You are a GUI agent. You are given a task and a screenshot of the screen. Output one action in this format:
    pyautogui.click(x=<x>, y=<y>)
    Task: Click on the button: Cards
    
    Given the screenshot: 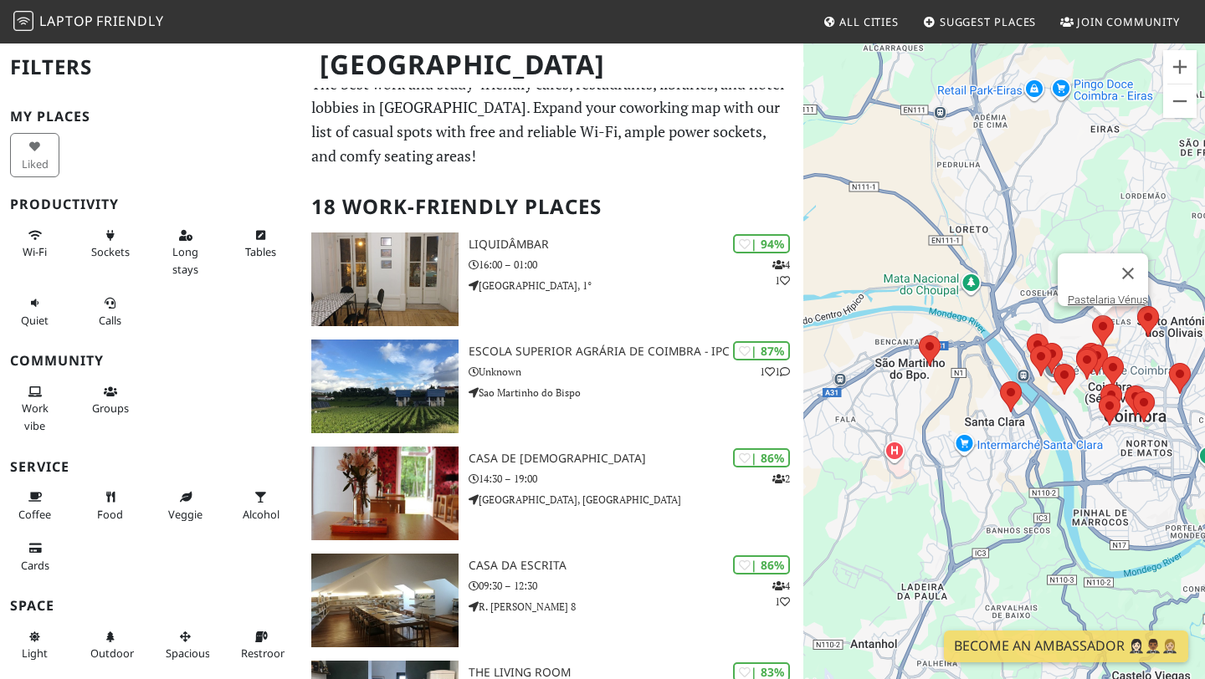 What is the action you would take?
    pyautogui.click(x=34, y=556)
    